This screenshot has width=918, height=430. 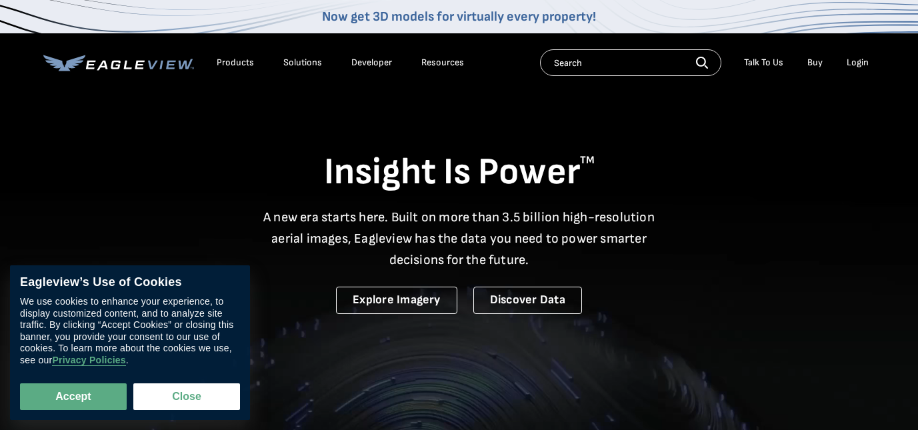 What do you see at coordinates (371, 63) in the screenshot?
I see `a: Developer` at bounding box center [371, 63].